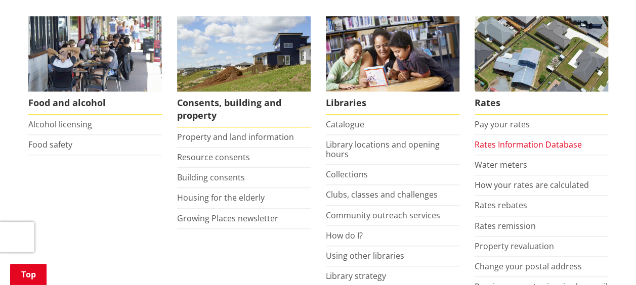 The image size is (636, 285). What do you see at coordinates (532, 185) in the screenshot?
I see `a: How your rates are calculated` at bounding box center [532, 185].